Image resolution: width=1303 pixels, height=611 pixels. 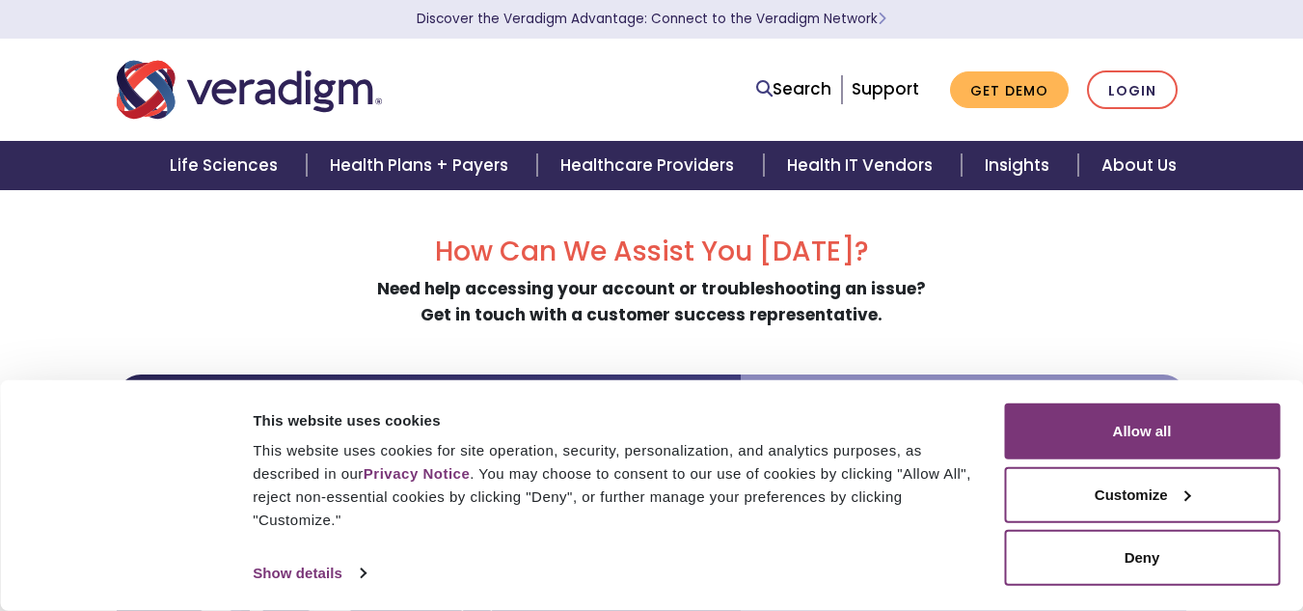 I want to click on span: Learn More, so click(x=882, y=18).